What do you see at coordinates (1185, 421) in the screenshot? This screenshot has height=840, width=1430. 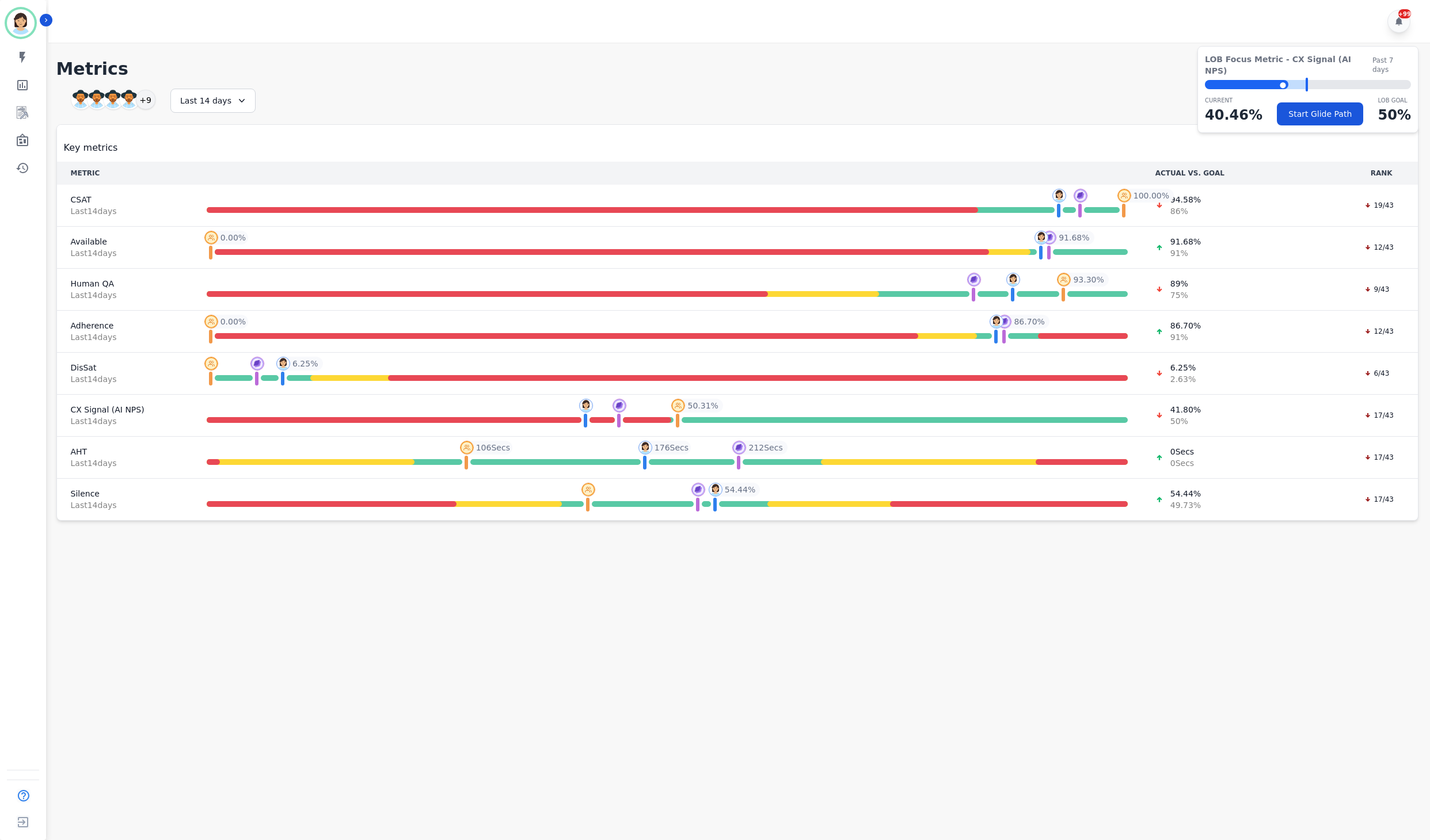 I see `span: 50 %` at bounding box center [1185, 421].